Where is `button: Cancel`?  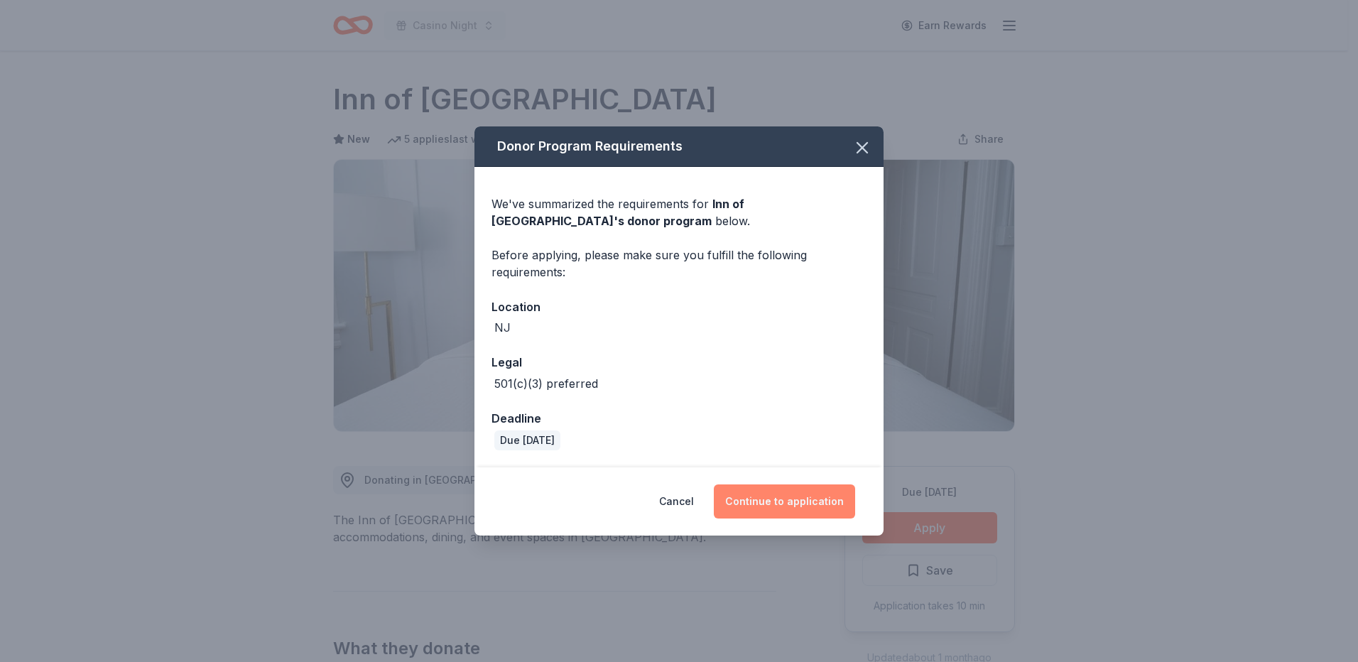 button: Cancel is located at coordinates (676, 501).